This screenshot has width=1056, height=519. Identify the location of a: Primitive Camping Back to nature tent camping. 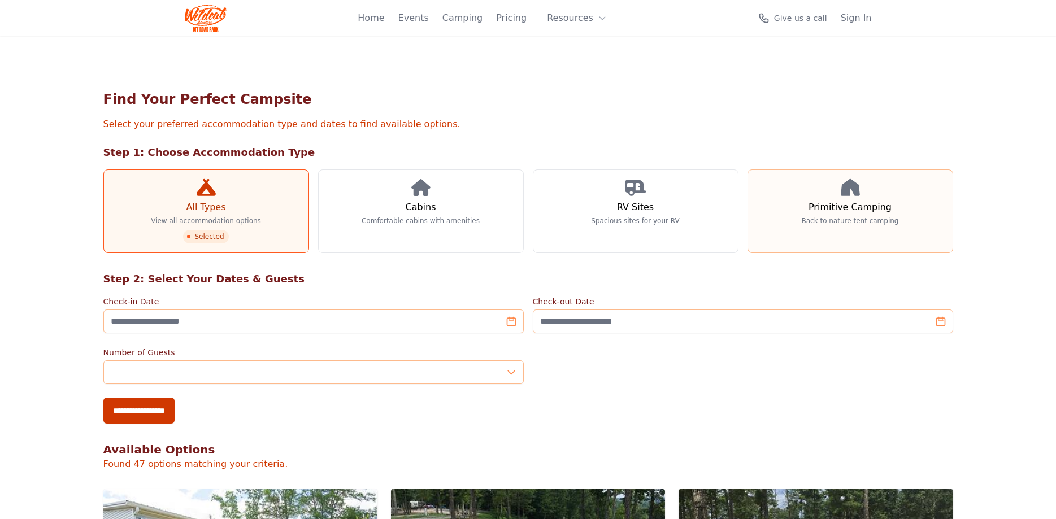
(851, 211).